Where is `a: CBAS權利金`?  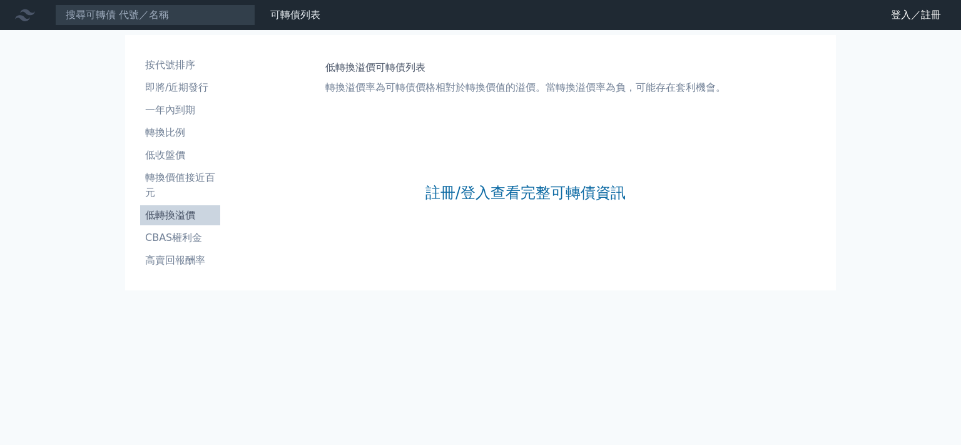 a: CBAS權利金 is located at coordinates (180, 238).